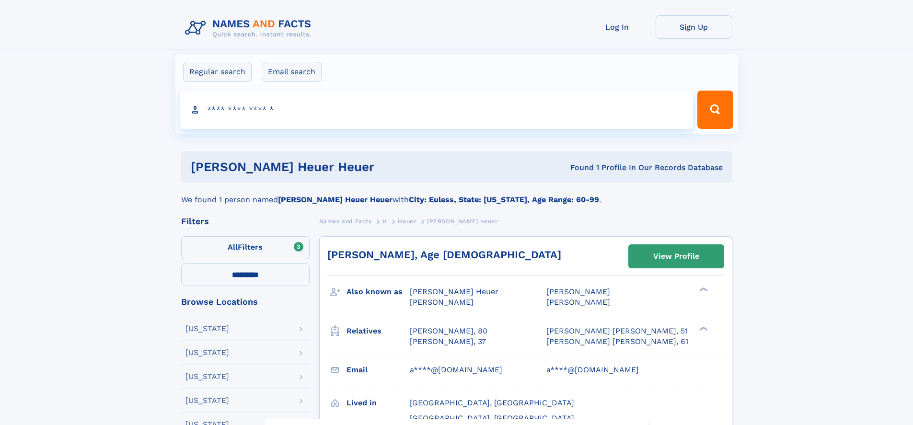  I want to click on div: We found 1 person named with ., so click(457, 194).